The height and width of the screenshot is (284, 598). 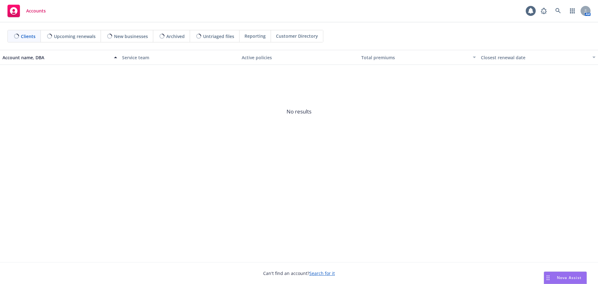 I want to click on a: Report a Bug, so click(x=544, y=11).